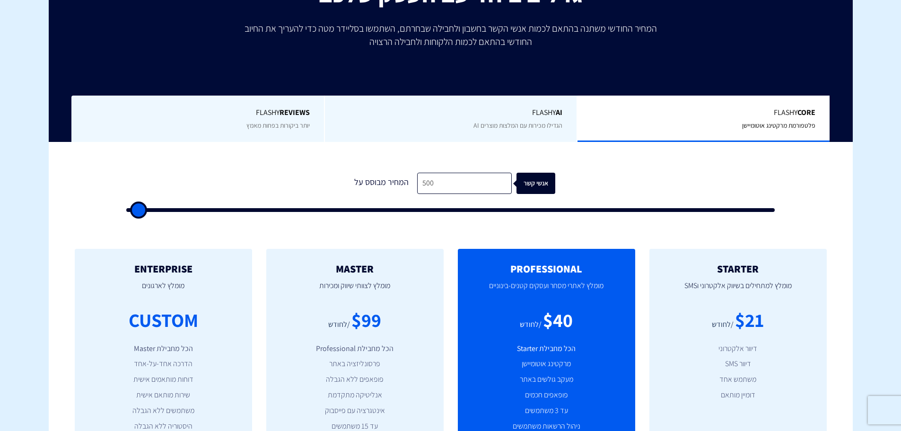 This screenshot has height=431, width=901. I want to click on p: מומלץ למתחילים בשיווק אלקטרוני וSMS, so click(738, 290).